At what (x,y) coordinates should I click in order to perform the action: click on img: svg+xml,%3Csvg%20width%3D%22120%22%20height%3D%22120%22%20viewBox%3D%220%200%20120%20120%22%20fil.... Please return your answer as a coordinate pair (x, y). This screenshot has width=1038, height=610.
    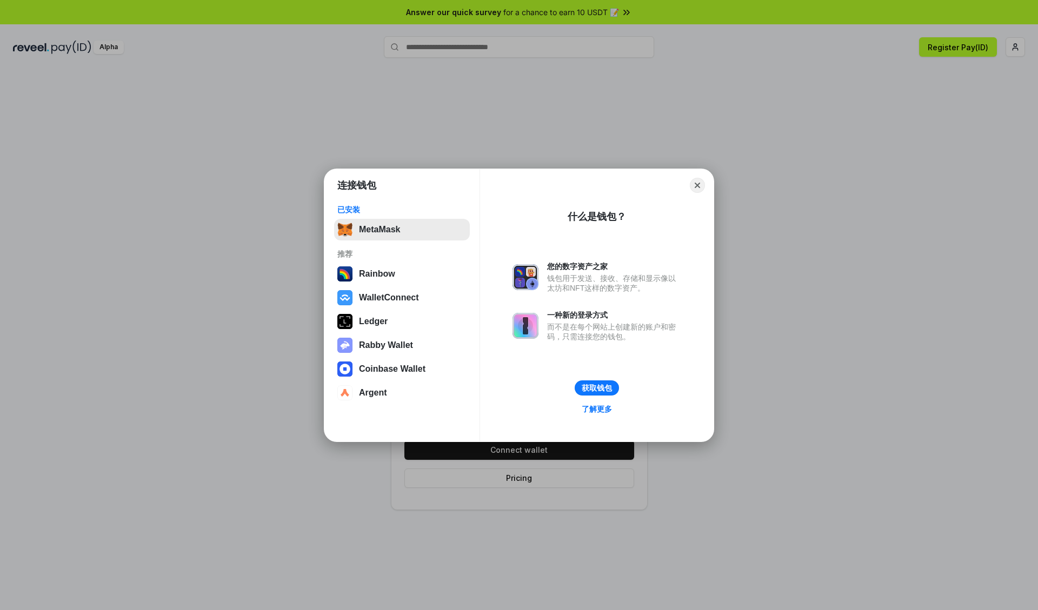
    Looking at the image, I should click on (345, 274).